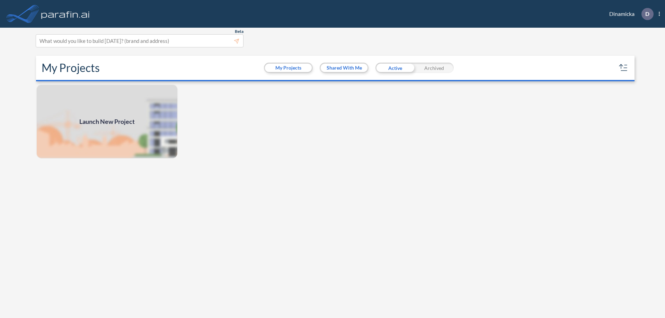 This screenshot has height=318, width=665. What do you see at coordinates (107, 122) in the screenshot?
I see `img: add` at bounding box center [107, 122].